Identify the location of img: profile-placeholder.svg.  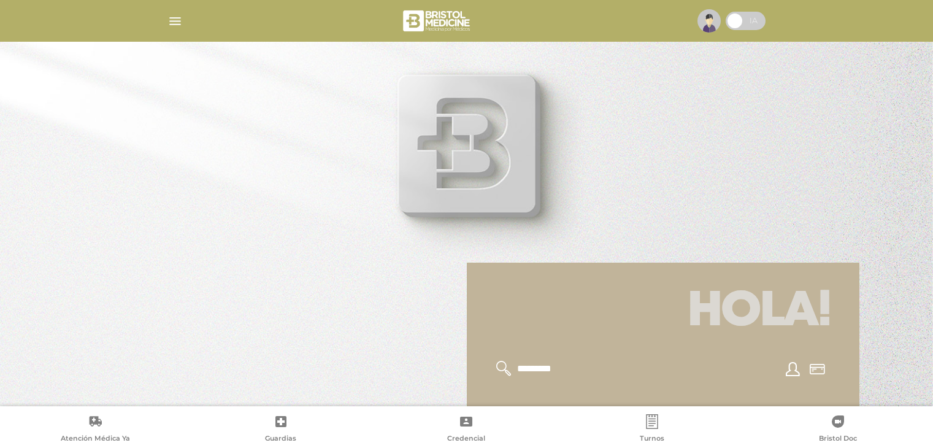
(709, 21).